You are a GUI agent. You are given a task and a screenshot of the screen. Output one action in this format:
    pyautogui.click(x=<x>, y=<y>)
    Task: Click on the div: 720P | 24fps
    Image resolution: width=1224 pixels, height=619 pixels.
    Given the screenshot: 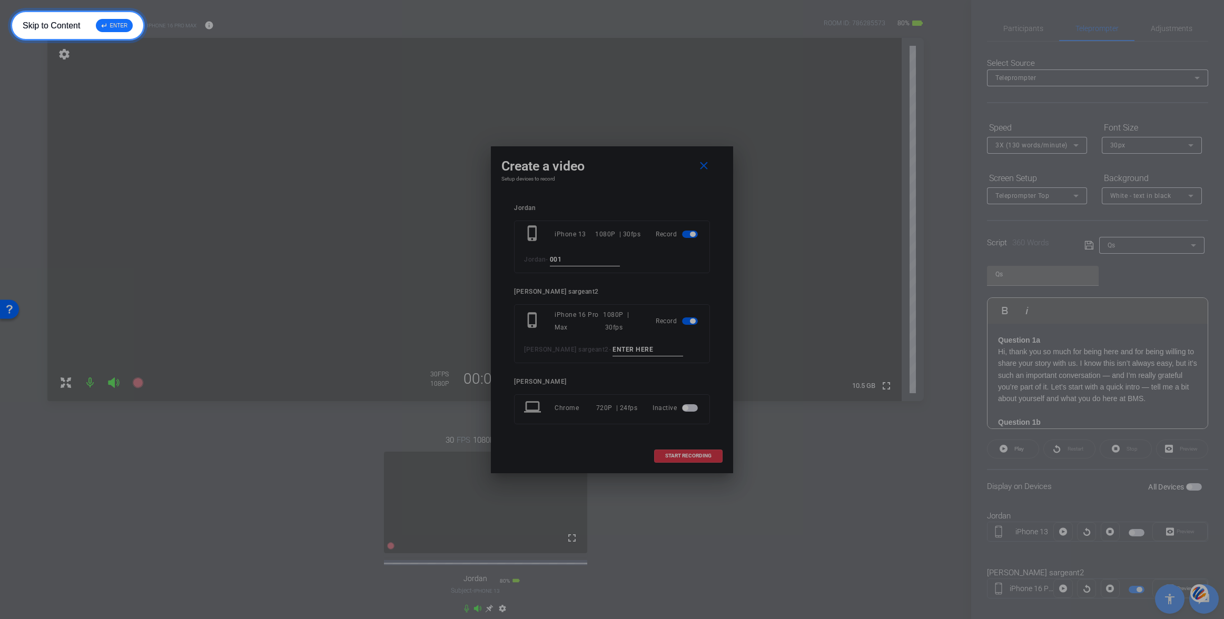 What is the action you would take?
    pyautogui.click(x=617, y=408)
    